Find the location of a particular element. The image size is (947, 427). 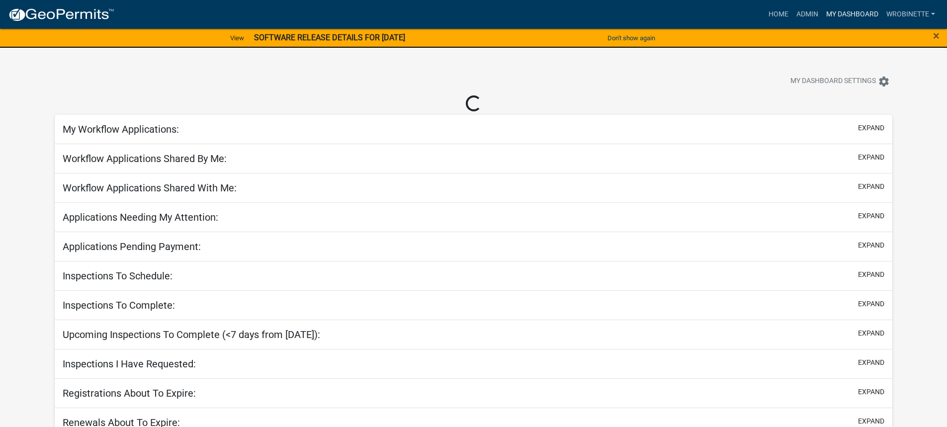

button: Don't show again is located at coordinates (631, 38).